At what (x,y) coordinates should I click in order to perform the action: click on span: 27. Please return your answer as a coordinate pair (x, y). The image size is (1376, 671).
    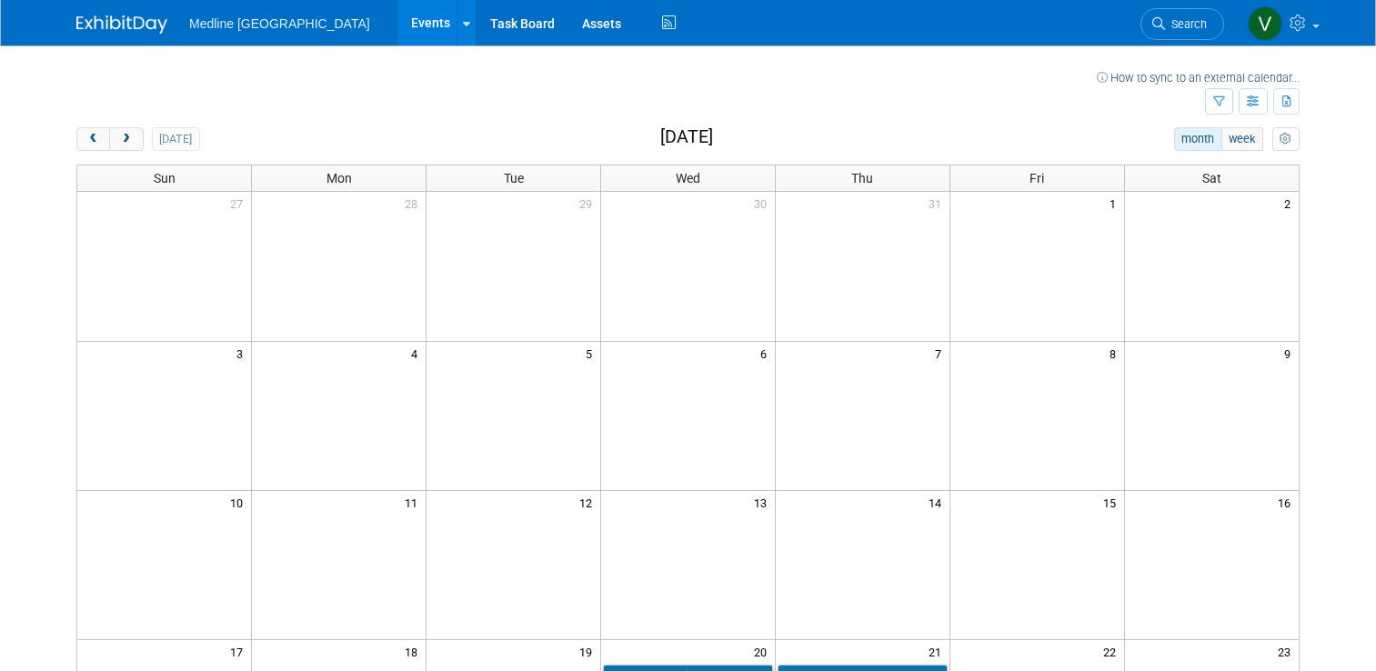
    Looking at the image, I should click on (239, 203).